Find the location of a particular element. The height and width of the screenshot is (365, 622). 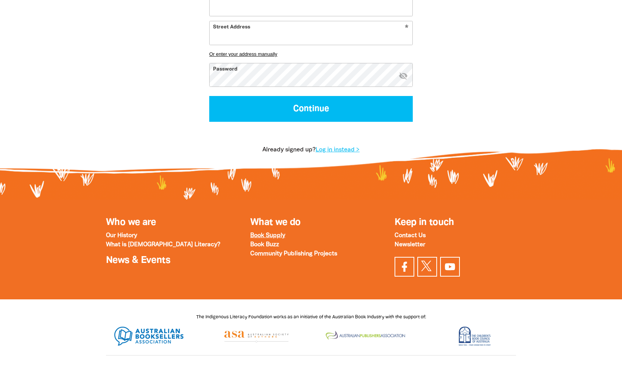

a: Community Publishing Projects is located at coordinates (293, 254).